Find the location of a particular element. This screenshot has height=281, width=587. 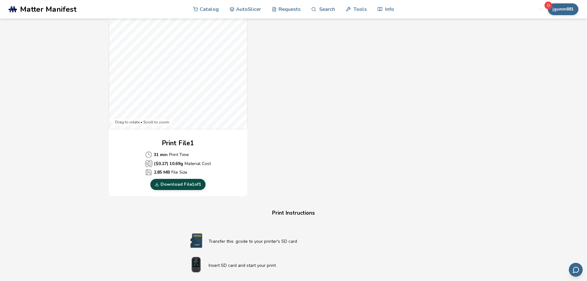

p: Material Cost is located at coordinates (178, 163).